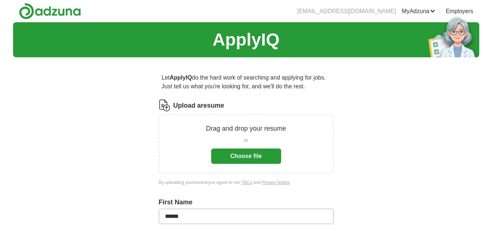  What do you see at coordinates (246, 182) in the screenshot?
I see `div: By uploading your resume you agree to our and .` at bounding box center [246, 182].